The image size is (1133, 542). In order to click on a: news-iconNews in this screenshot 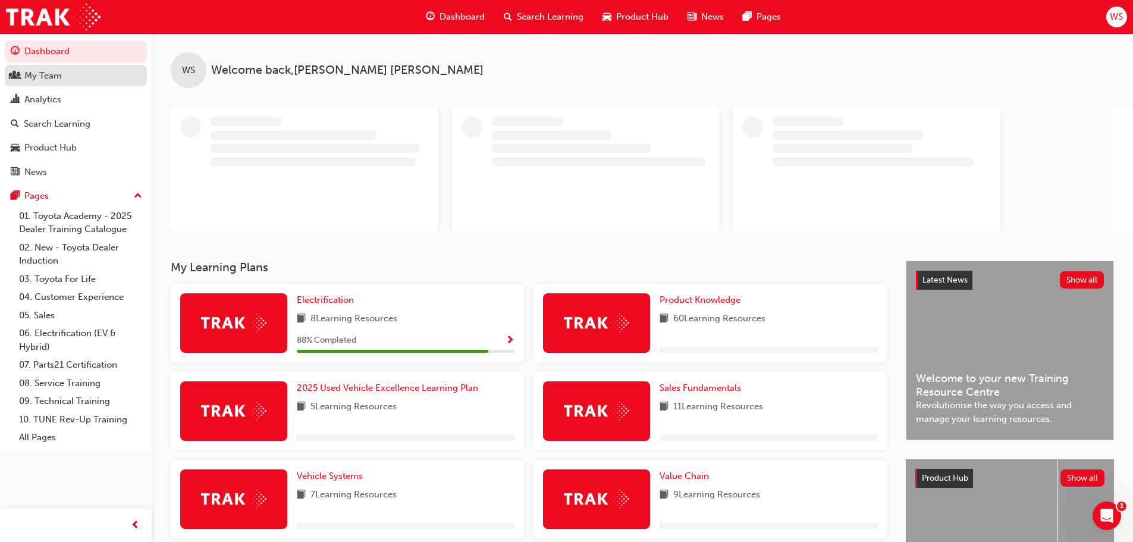, I will do `click(706, 17)`.